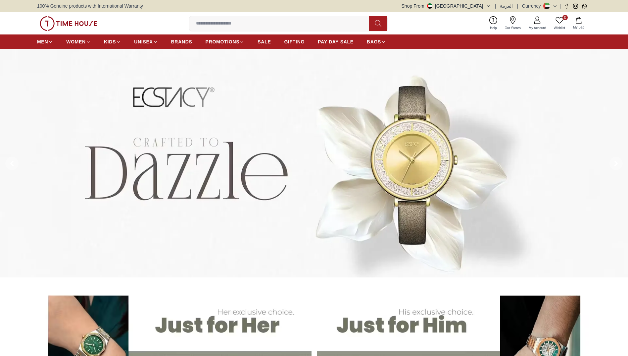 The image size is (628, 356). Describe the element at coordinates (182, 42) in the screenshot. I see `a: BRANDS` at that location.